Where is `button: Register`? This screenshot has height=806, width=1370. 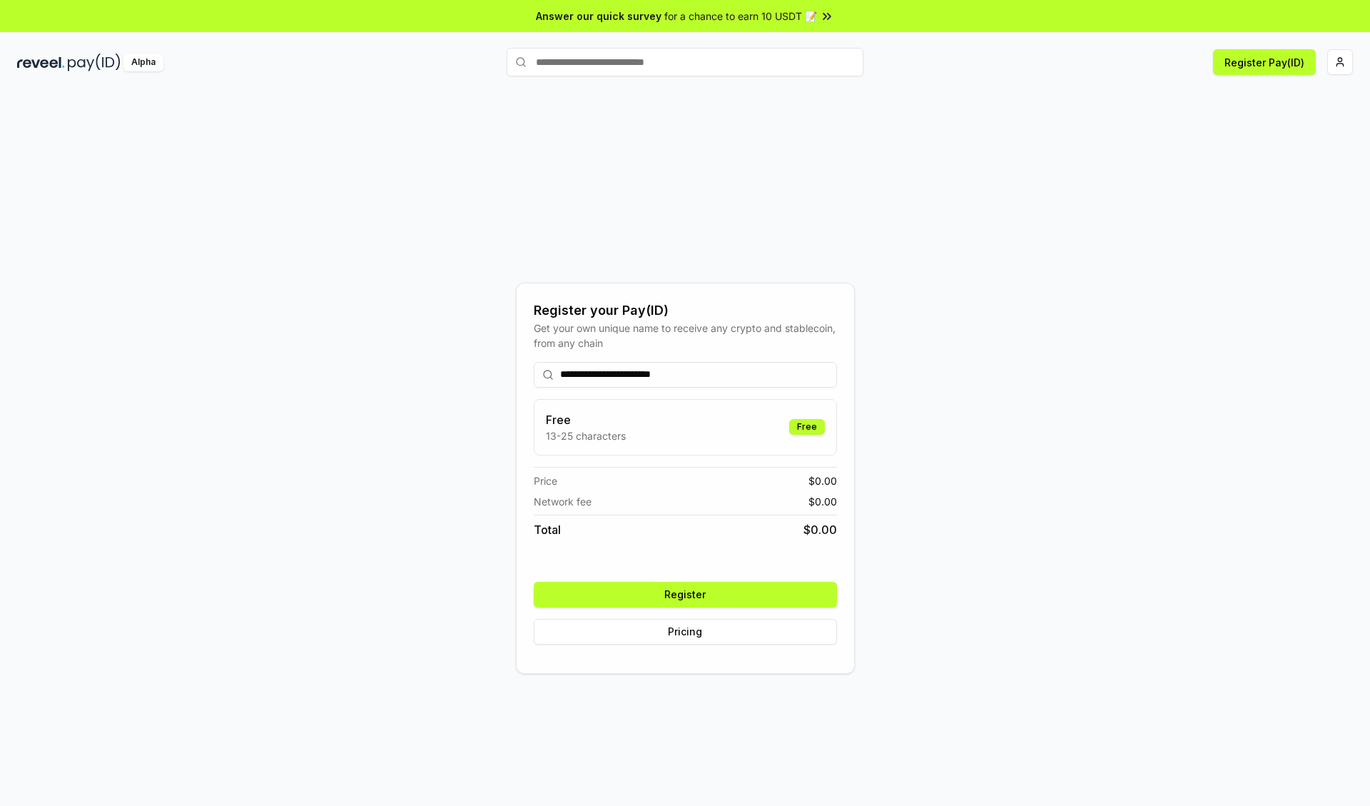 button: Register is located at coordinates (685, 594).